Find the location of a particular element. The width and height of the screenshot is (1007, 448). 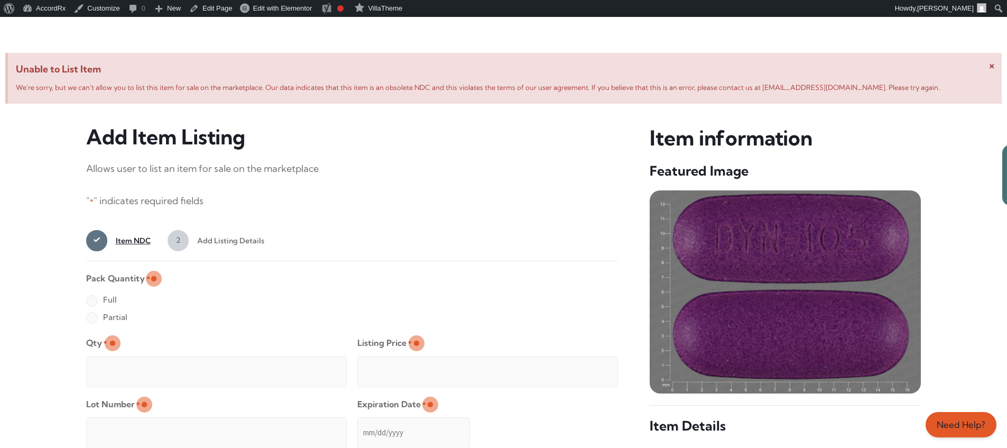

span: 1 is located at coordinates (97, 241).